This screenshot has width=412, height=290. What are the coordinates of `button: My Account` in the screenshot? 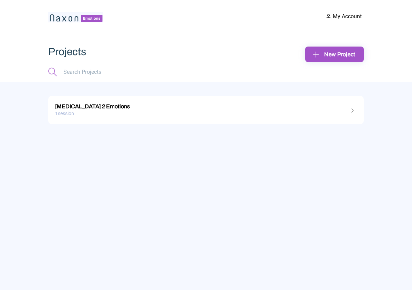 It's located at (343, 17).